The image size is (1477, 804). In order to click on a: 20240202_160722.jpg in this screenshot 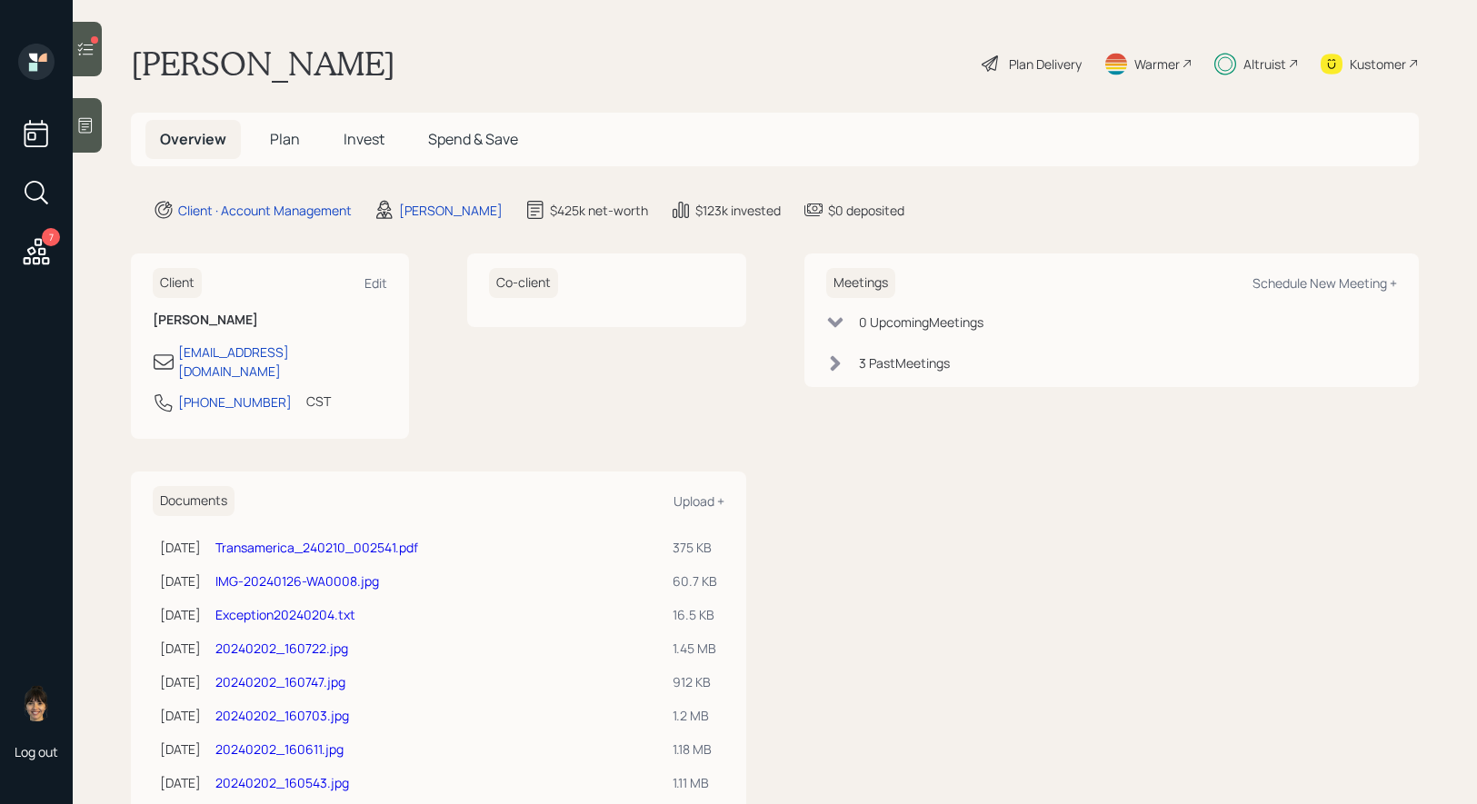, I will do `click(282, 648)`.